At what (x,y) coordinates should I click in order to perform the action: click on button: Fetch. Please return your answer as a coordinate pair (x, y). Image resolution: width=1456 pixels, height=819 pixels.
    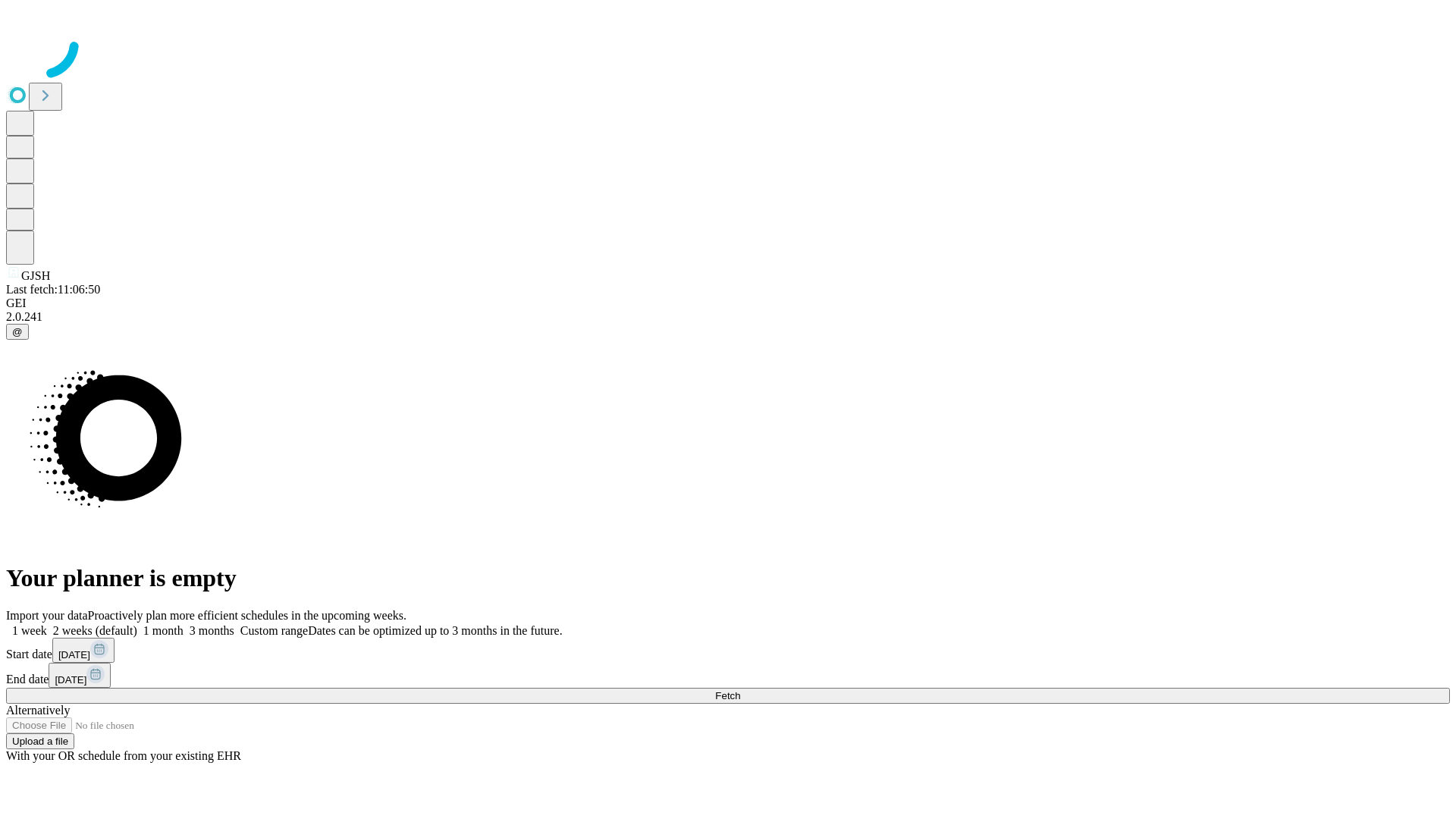
    Looking at the image, I should click on (728, 696).